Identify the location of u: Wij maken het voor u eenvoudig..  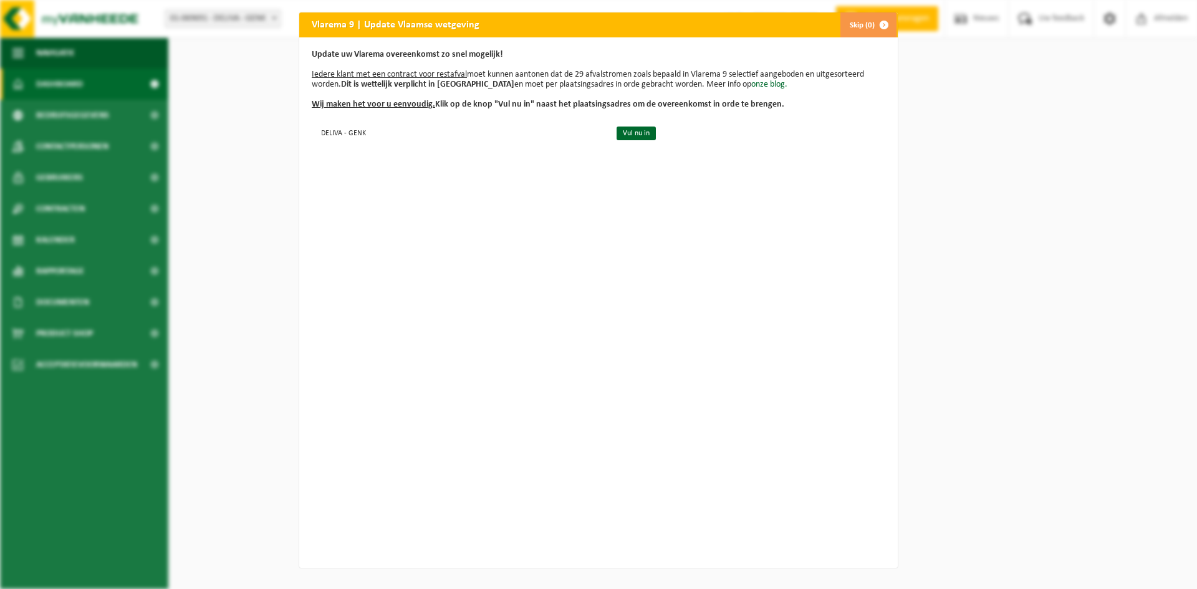
(373, 104).